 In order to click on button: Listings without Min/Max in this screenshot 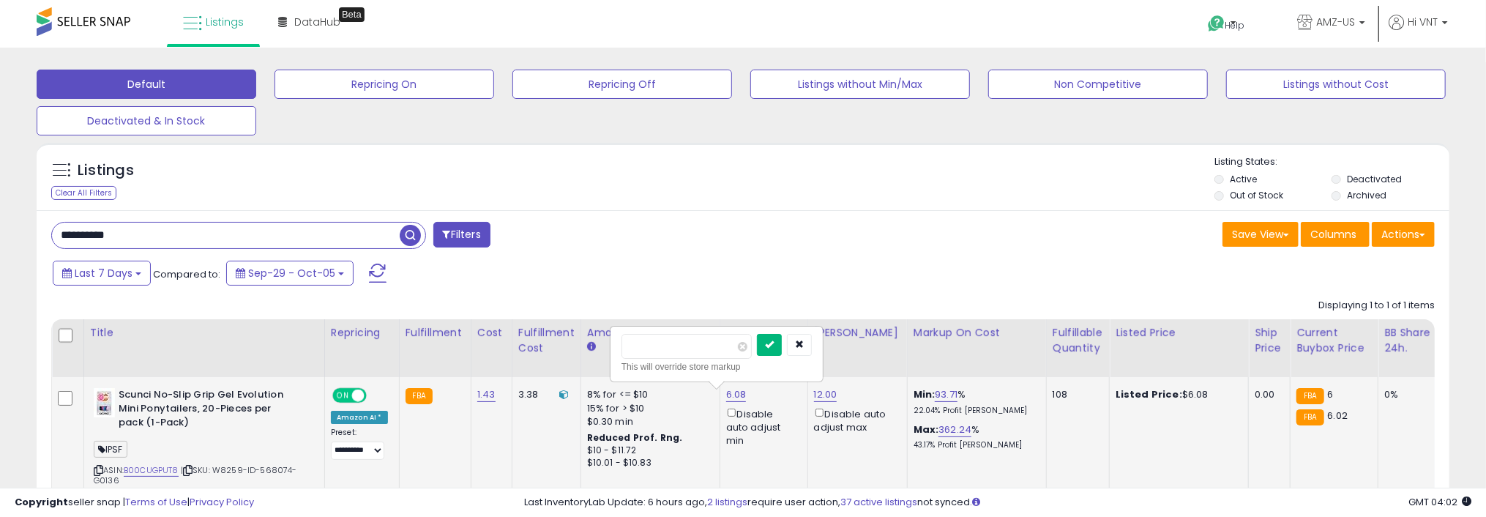, I will do `click(860, 84)`.